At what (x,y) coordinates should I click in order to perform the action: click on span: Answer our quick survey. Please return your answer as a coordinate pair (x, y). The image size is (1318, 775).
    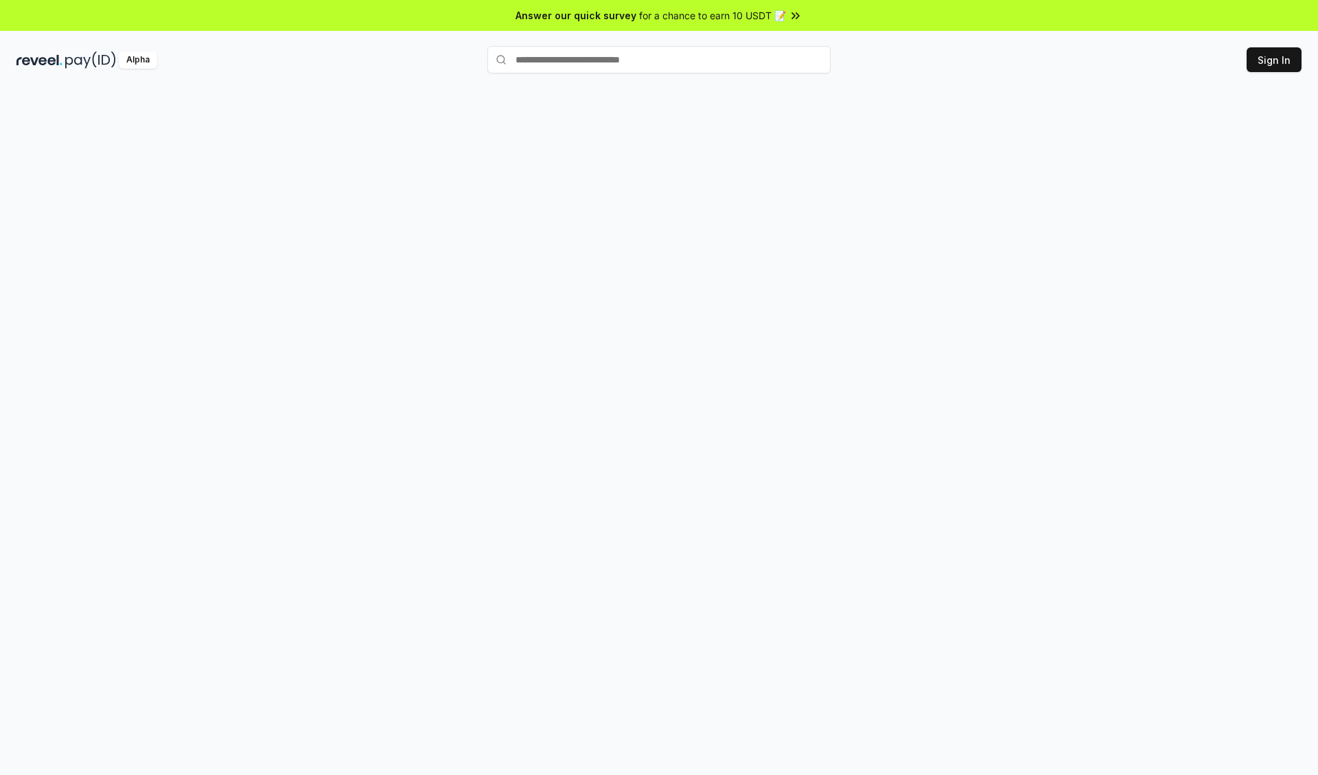
    Looking at the image, I should click on (576, 15).